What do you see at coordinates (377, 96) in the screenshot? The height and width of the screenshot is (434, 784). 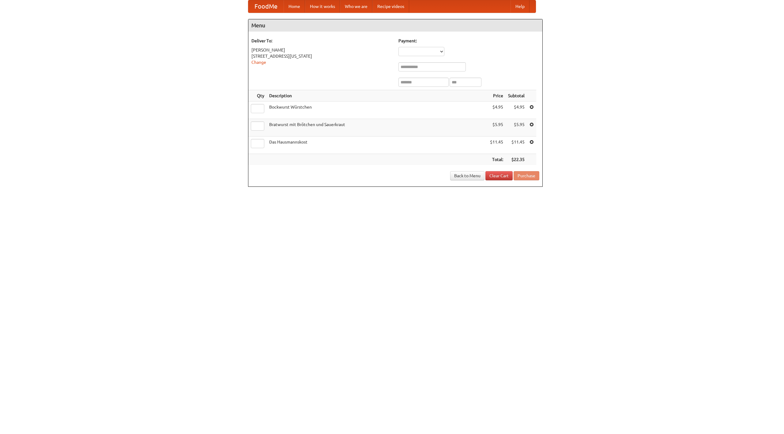 I see `th: Description` at bounding box center [377, 96].